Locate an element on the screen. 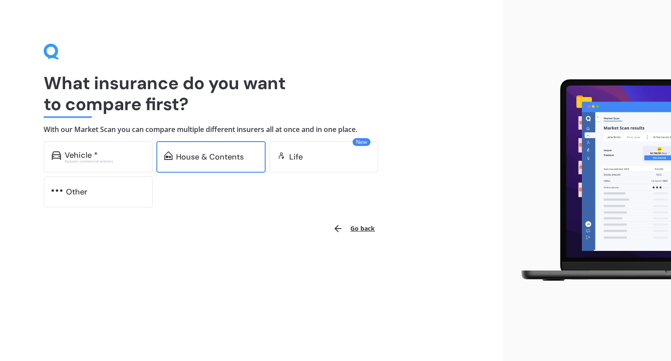 The width and height of the screenshot is (671, 361). div: Life is located at coordinates (296, 157).